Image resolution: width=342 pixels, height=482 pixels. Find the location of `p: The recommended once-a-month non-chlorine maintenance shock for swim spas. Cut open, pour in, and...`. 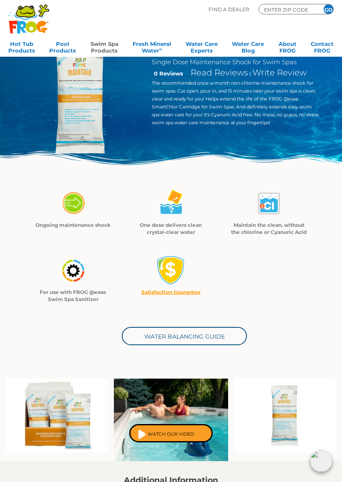

p: The recommended once-a-month non-chlorine maintenance shock for swim spas. Cut open, pour in, and... is located at coordinates (235, 103).